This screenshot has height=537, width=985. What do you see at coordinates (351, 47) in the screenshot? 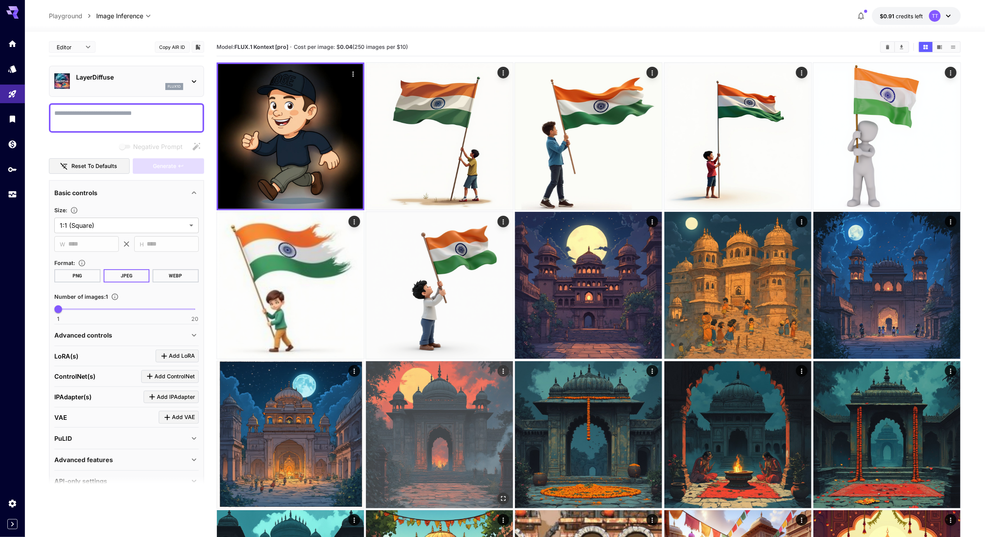
I see `span: Cost per image: $ (250 images per $10)` at bounding box center [351, 47].